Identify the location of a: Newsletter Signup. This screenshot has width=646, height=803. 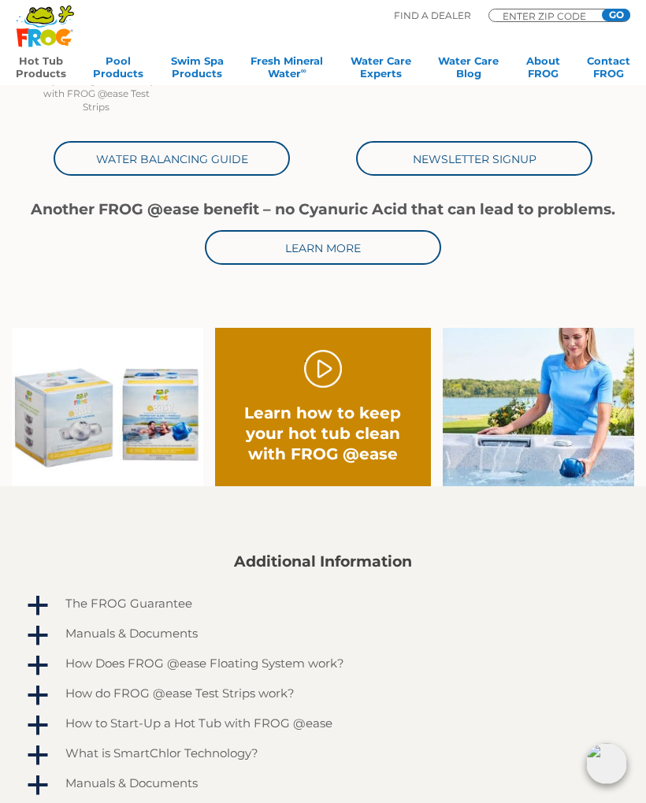
(474, 158).